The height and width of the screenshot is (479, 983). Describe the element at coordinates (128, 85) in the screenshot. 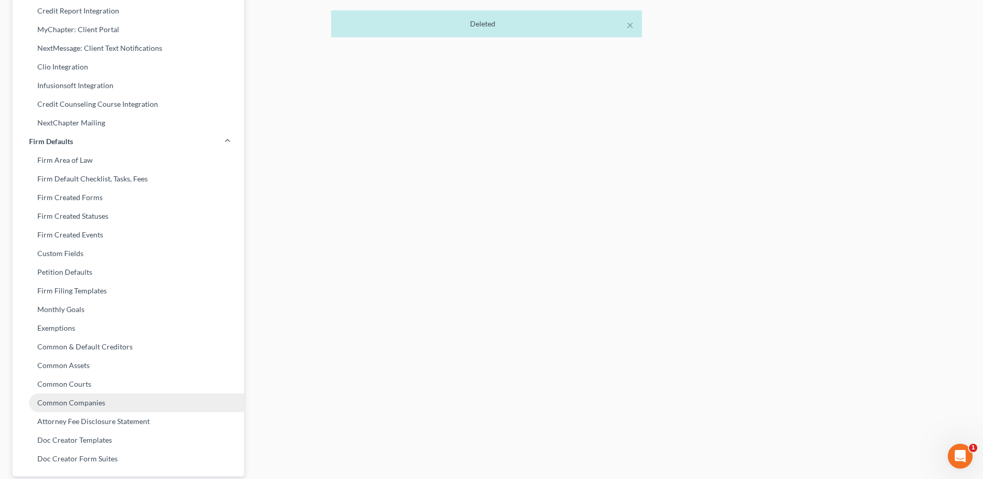

I see `a: Infusionsoft Integration` at that location.